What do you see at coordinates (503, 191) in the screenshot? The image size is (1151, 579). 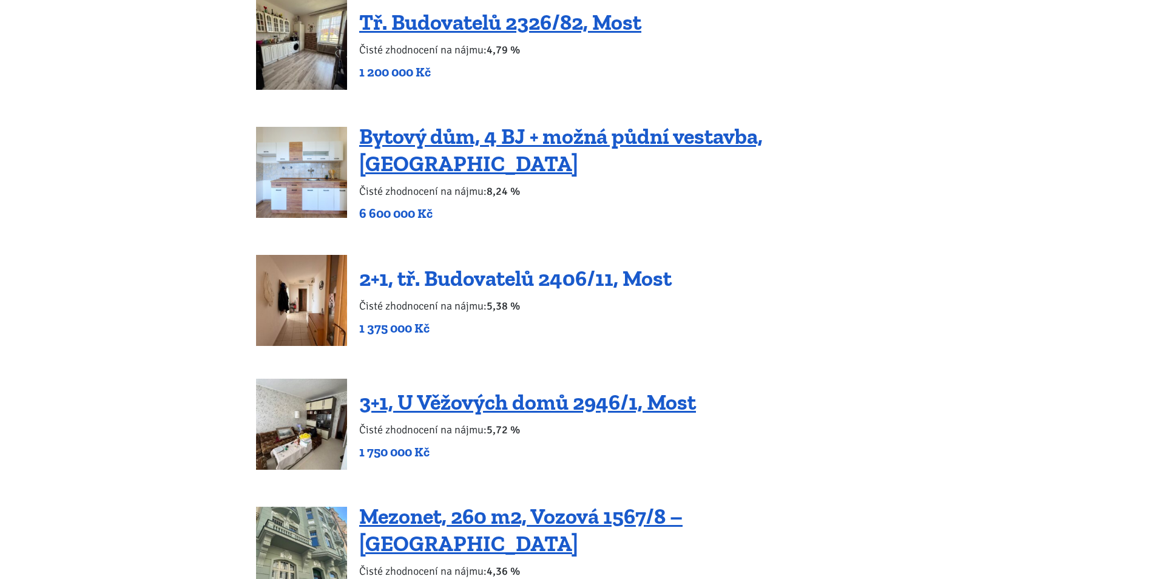 I see `b: 8,24 %` at bounding box center [503, 191].